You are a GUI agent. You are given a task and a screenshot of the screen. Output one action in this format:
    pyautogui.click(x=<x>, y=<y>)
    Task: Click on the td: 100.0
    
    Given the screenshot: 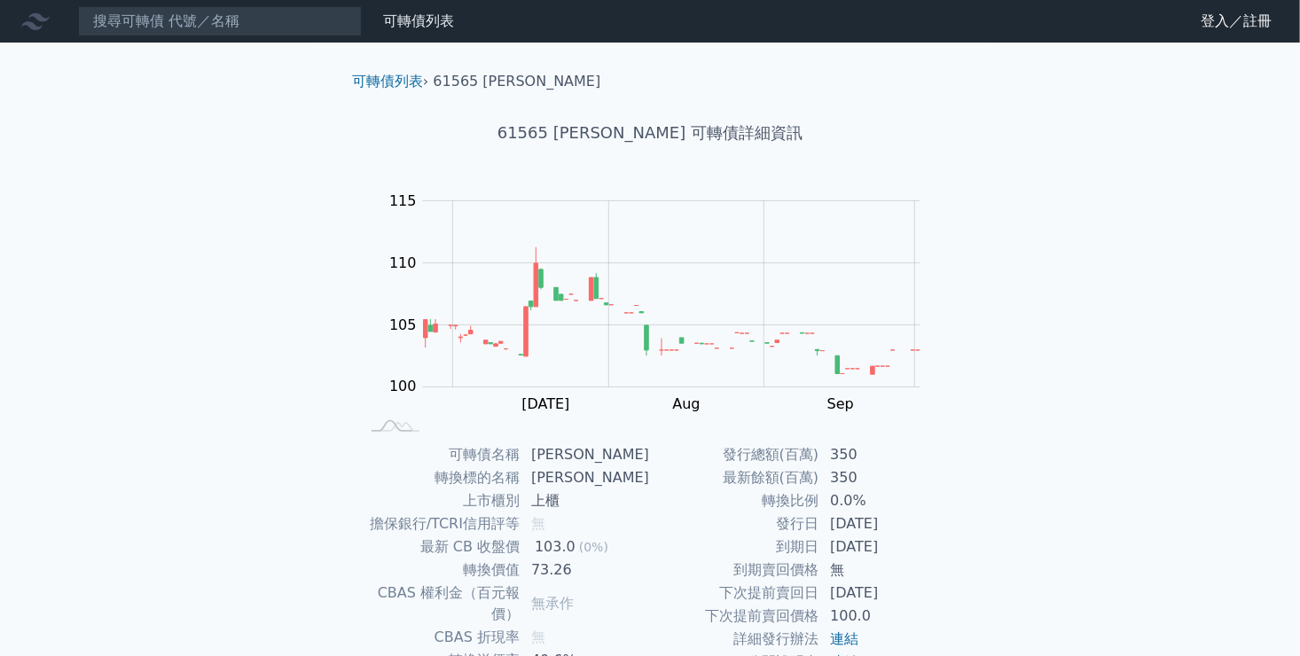 What is the action you would take?
    pyautogui.click(x=880, y=616)
    